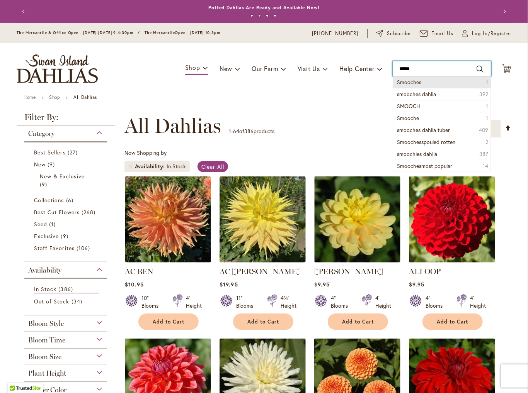  I want to click on span: Email Us, so click(442, 34).